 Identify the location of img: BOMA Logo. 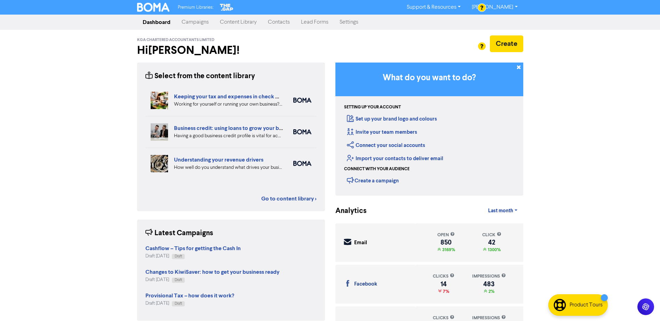
(153, 7).